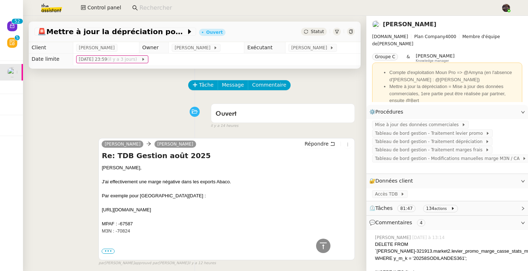  I want to click on nz-badge-sup: 52, so click(17, 21).